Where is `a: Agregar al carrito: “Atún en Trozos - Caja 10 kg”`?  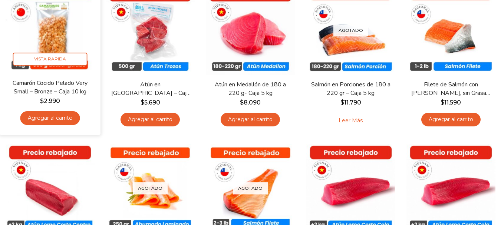 a: Agregar al carrito: “Atún en Trozos - Caja 10 kg” is located at coordinates (150, 119).